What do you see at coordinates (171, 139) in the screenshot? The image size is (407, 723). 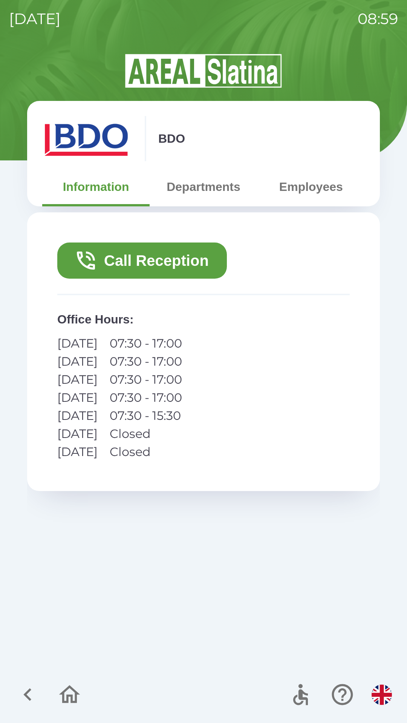 I see `p: BDO` at bounding box center [171, 139].